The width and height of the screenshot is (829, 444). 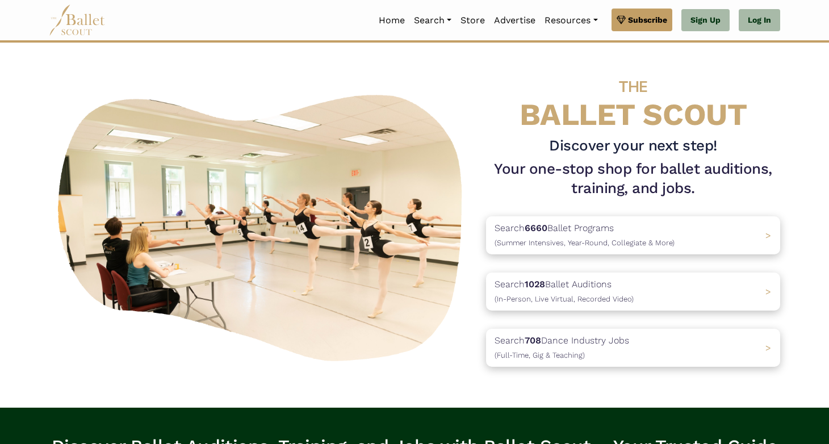 I want to click on b: 6660, so click(x=536, y=228).